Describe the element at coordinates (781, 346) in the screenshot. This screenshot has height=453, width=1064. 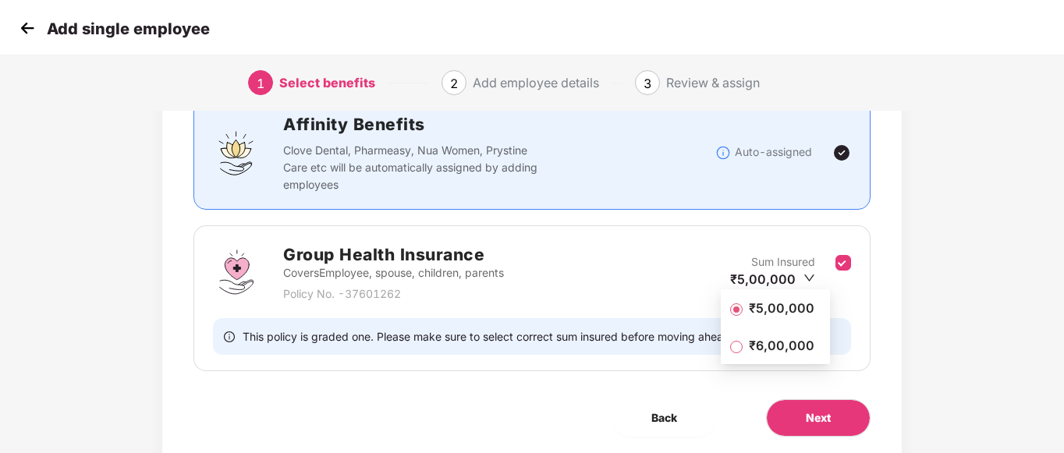
I see `span: ₹6,00,000` at that location.